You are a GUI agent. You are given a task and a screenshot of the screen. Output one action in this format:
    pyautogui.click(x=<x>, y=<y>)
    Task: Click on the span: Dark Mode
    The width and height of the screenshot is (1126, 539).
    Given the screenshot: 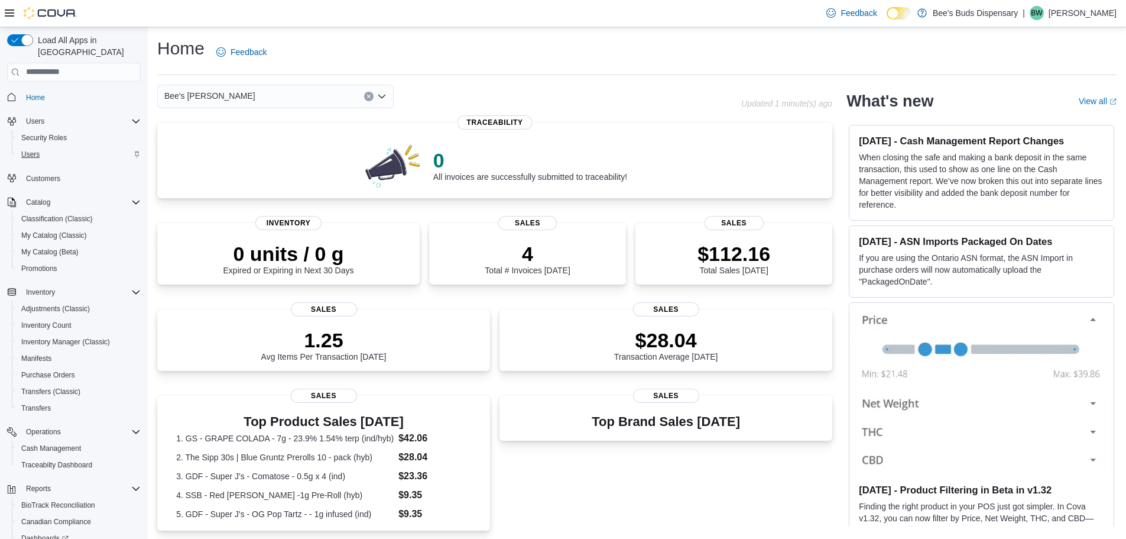 What is the action you would take?
    pyautogui.click(x=887, y=20)
    